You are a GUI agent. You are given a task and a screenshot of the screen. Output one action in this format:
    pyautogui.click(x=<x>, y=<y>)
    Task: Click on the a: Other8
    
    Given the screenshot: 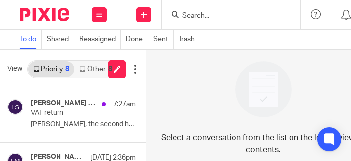 What is the action you would take?
    pyautogui.click(x=95, y=70)
    